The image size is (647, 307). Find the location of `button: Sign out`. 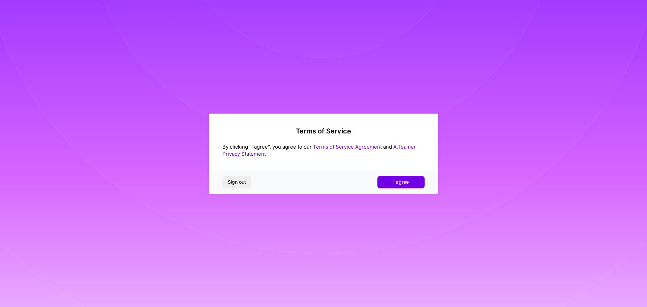

button: Sign out is located at coordinates (237, 182).